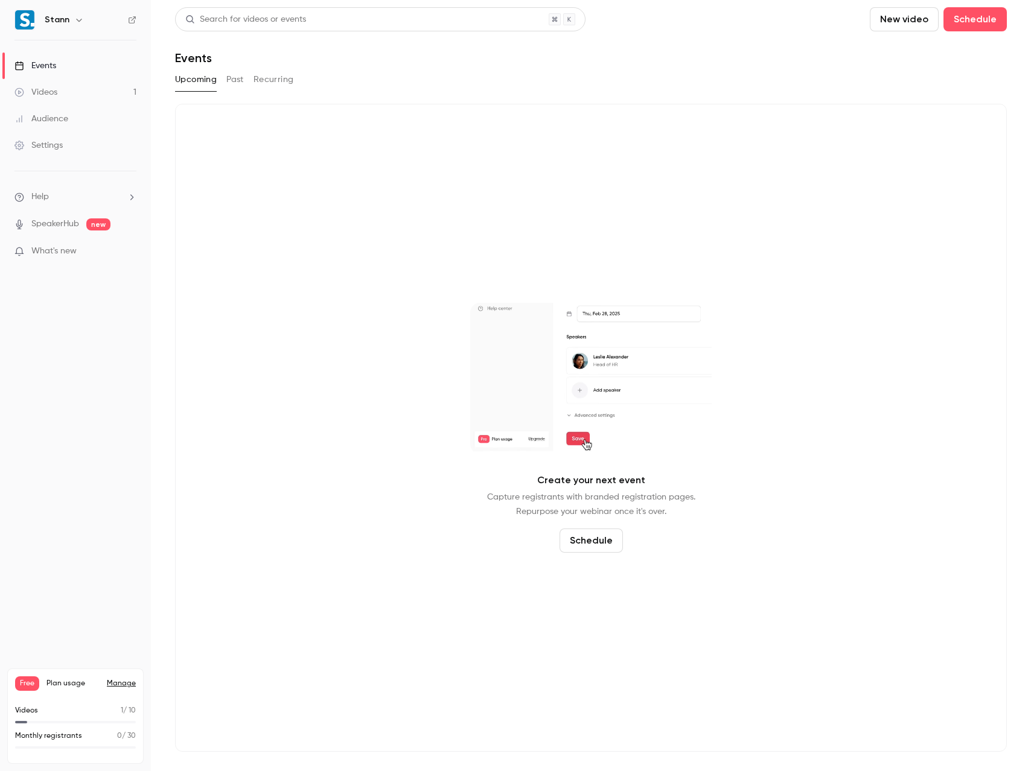 The width and height of the screenshot is (1031, 771). I want to click on p: Monthly registrants, so click(48, 736).